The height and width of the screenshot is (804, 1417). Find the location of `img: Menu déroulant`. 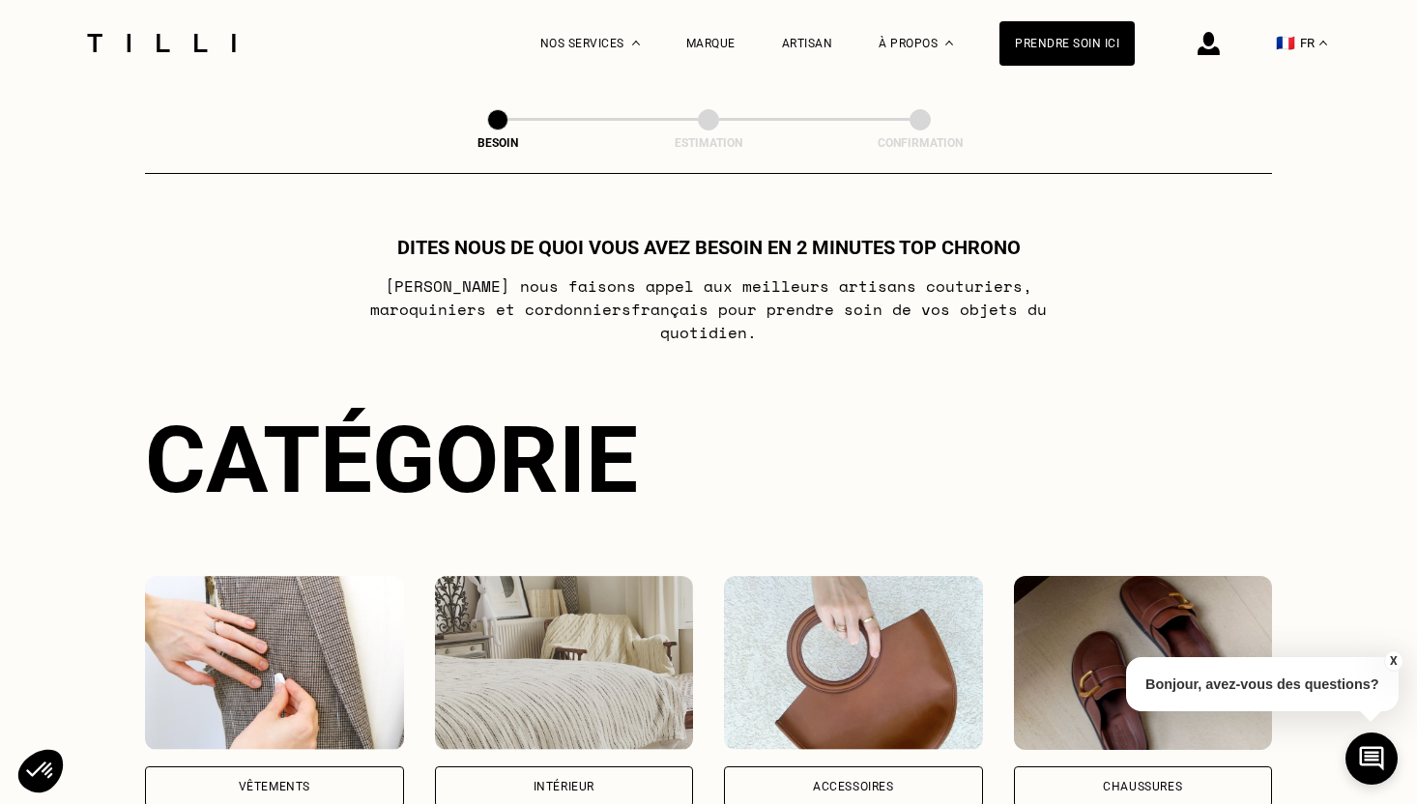

img: Menu déroulant is located at coordinates (636, 43).